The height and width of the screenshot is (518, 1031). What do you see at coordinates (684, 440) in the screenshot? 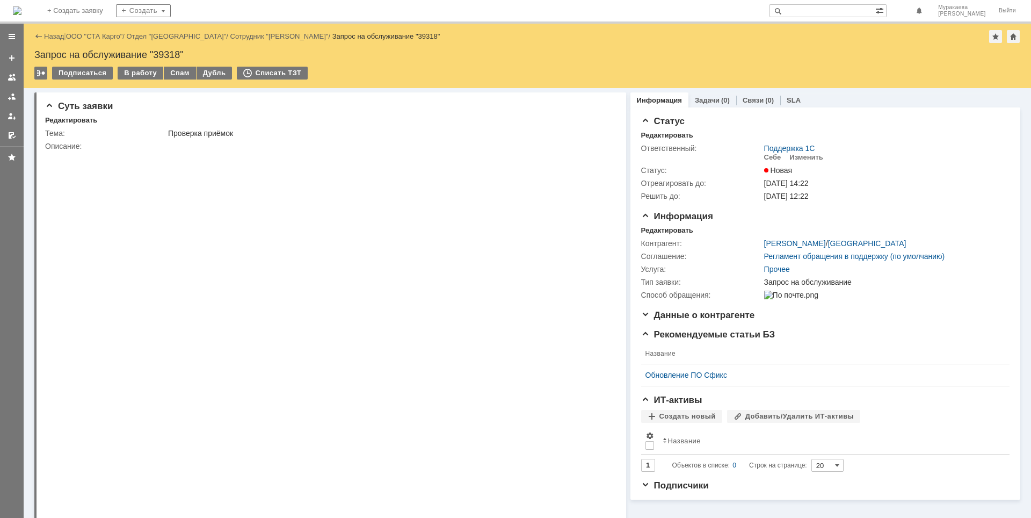
I see `div: Название` at bounding box center [684, 440].